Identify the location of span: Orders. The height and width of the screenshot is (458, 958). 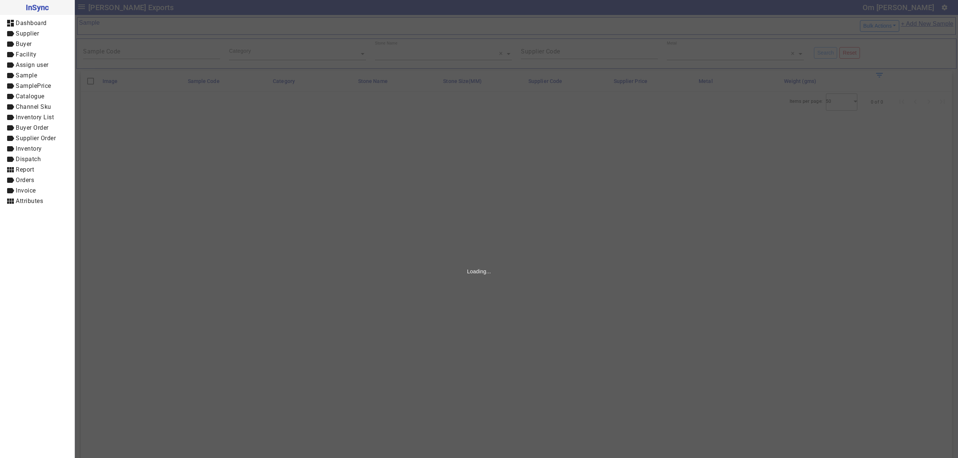
(25, 180).